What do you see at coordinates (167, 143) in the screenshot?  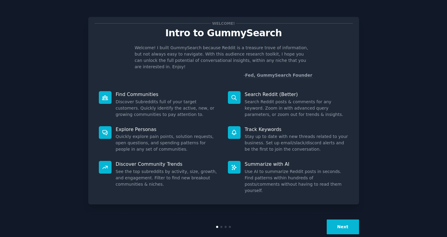 I see `dd: Quickly explore pain points, solution requests, open questions, and spending patterns for people ...` at bounding box center [167, 143].